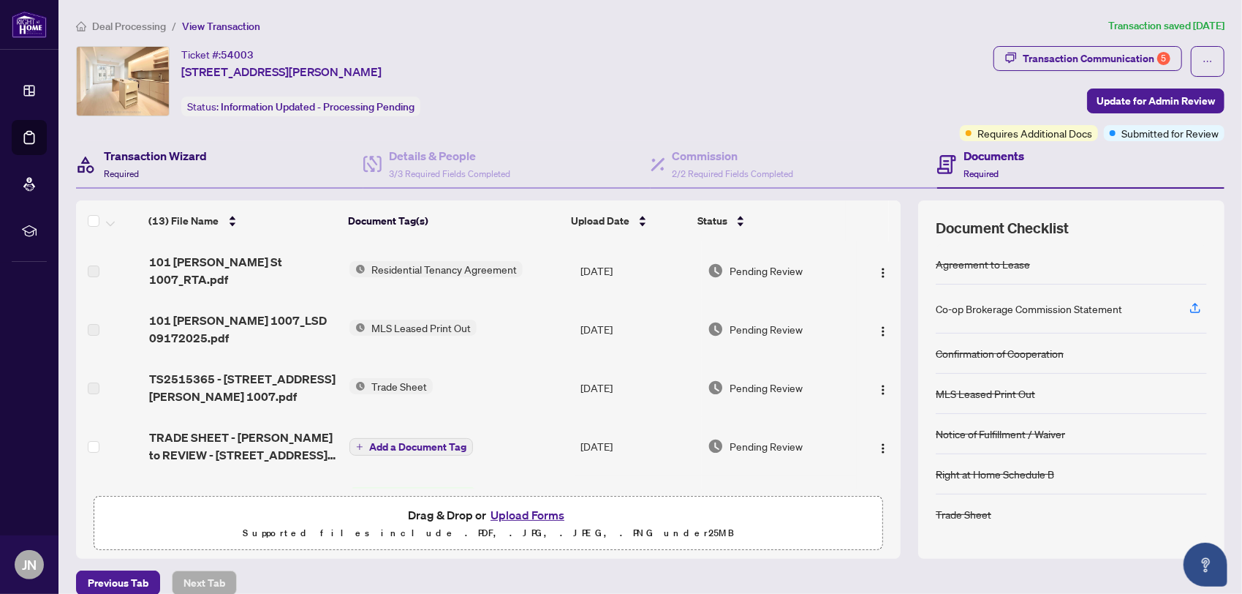  Describe the element at coordinates (450, 173) in the screenshot. I see `span: 3/3 Required Fields Completed` at that location.